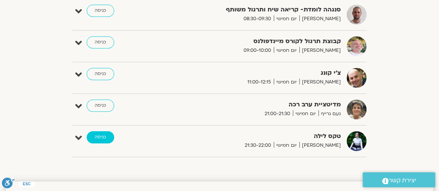 This screenshot has width=439, height=191. What do you see at coordinates (403, 181) in the screenshot?
I see `span: יצירת קשר` at bounding box center [403, 181].